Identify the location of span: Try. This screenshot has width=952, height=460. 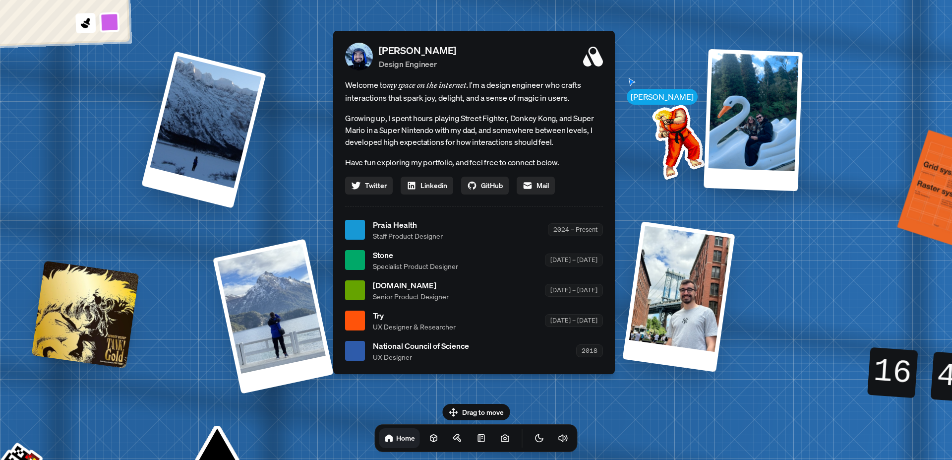
(414, 315).